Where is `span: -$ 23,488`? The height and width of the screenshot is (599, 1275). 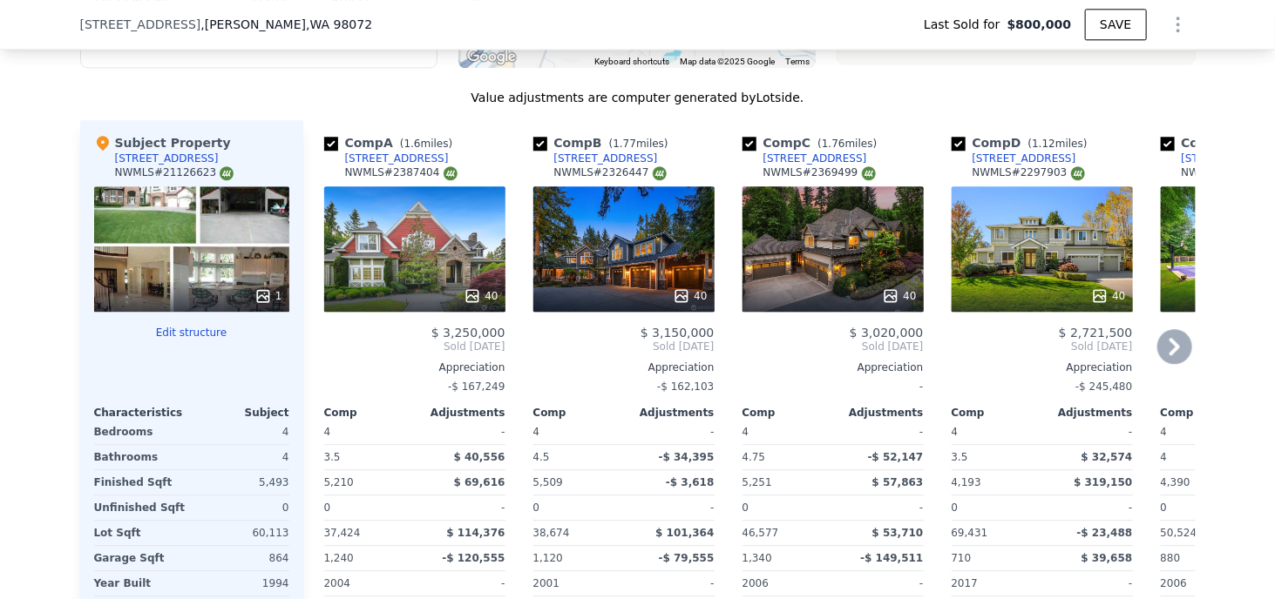
span: -$ 23,488 is located at coordinates (1105, 533).